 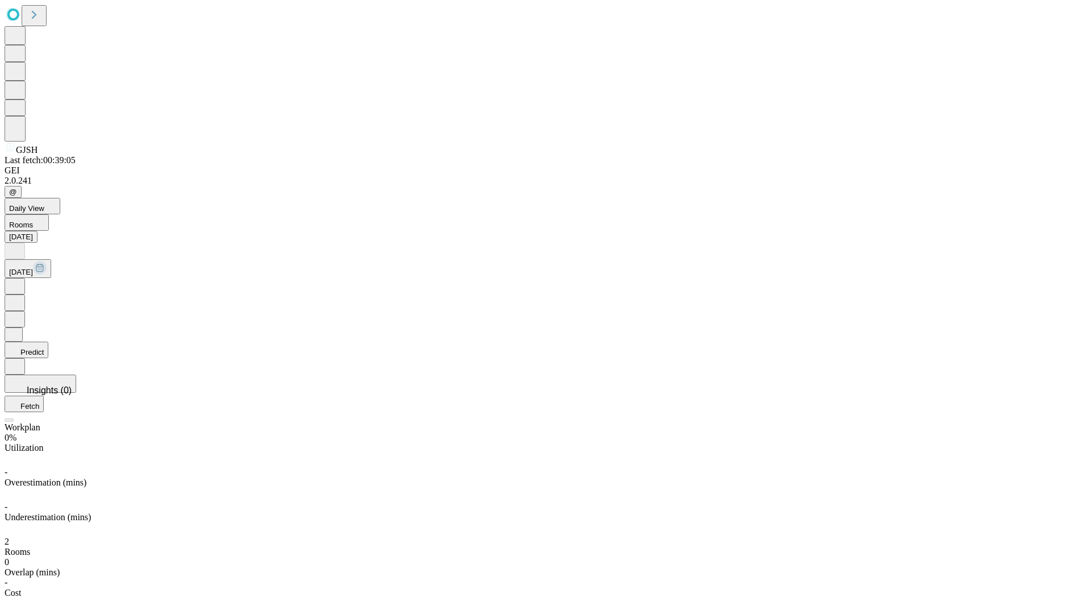 What do you see at coordinates (10, 437) in the screenshot?
I see `span: 0%` at bounding box center [10, 437].